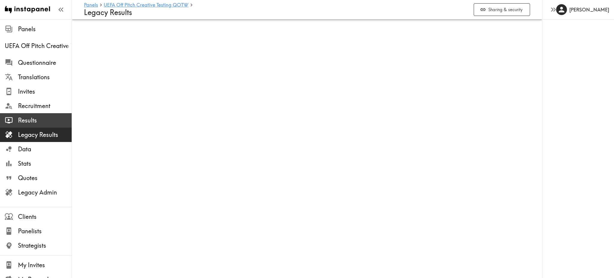  What do you see at coordinates (45, 149) in the screenshot?
I see `span: Data` at bounding box center [45, 149].